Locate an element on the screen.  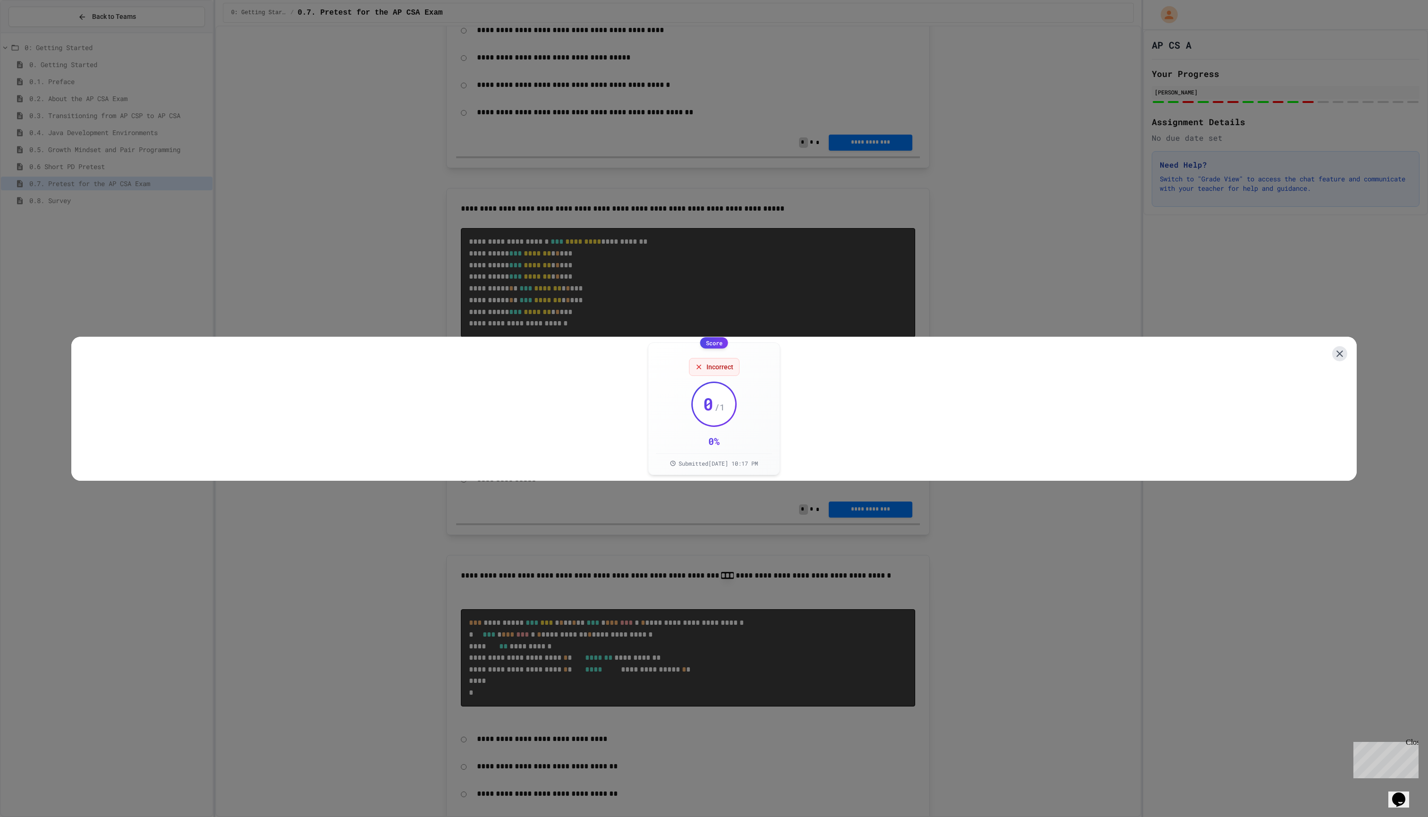
span: / 1 is located at coordinates (719, 407).